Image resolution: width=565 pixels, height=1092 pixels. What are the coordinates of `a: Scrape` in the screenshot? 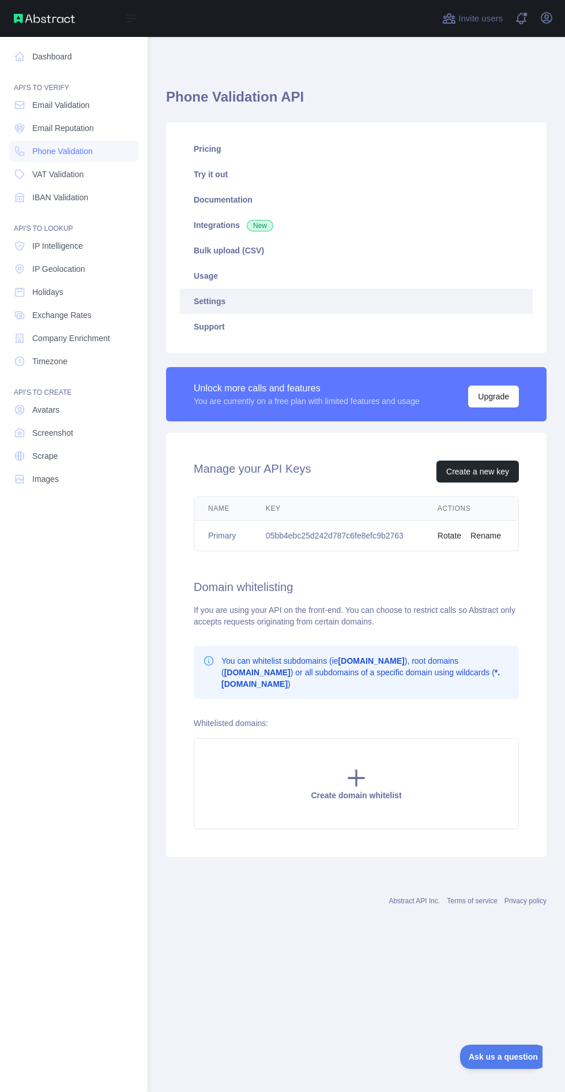 It's located at (74, 456).